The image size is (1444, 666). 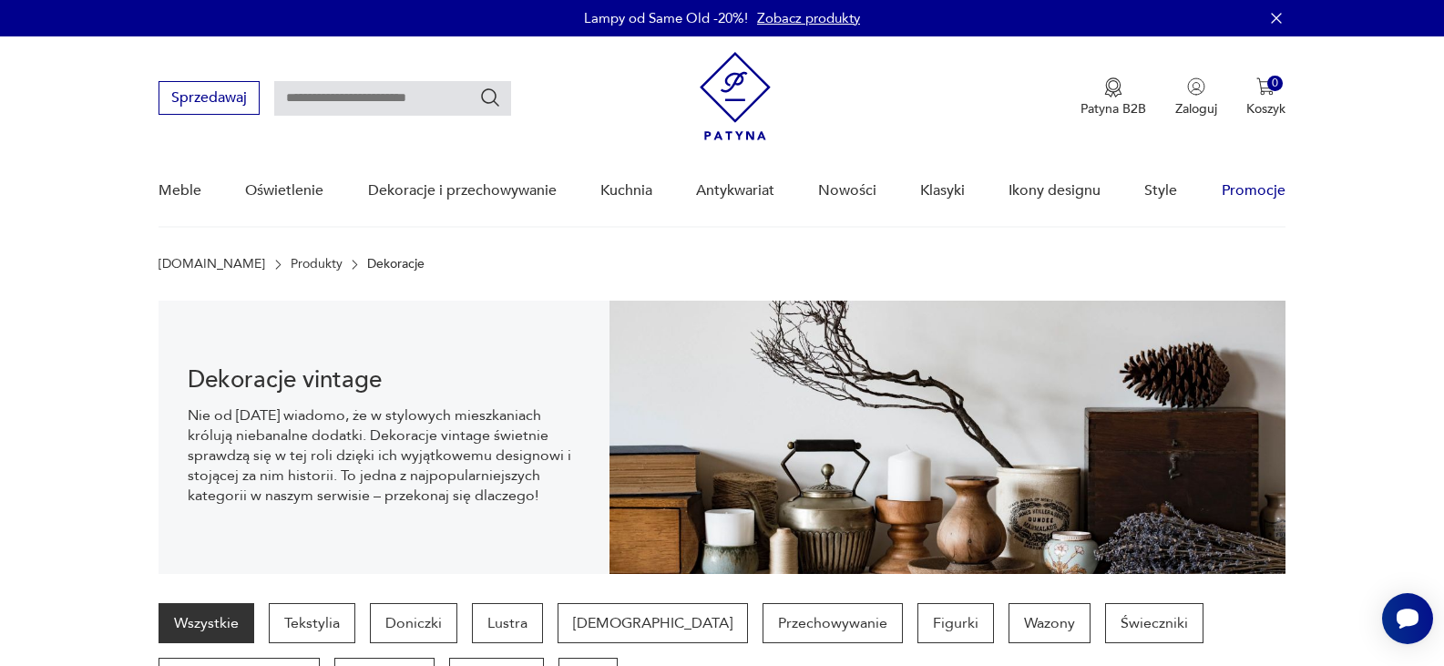 I want to click on div: 0, so click(x=1275, y=83).